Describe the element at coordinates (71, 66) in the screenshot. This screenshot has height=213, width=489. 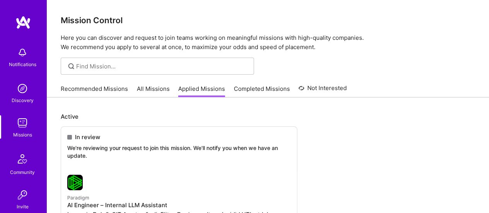
I see `i: icon SearchGrey` at that location.